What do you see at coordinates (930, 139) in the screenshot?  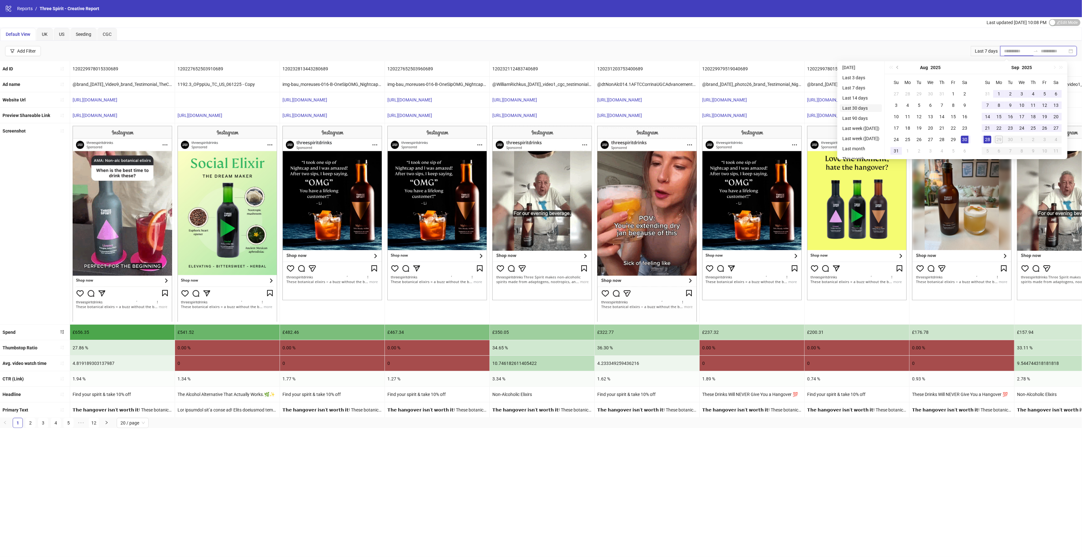 I see `td: 2025-08-27` at bounding box center [930, 139].